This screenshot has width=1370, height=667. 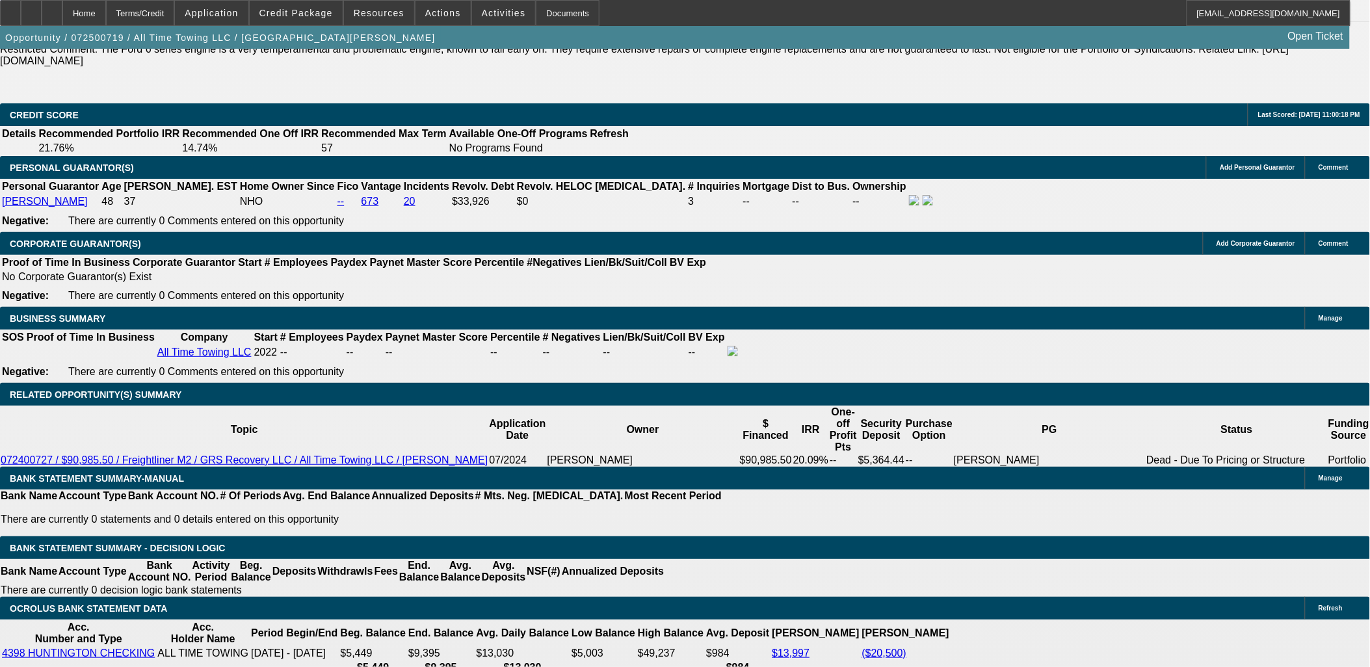 I want to click on span: BANK STATEMENT SUMMARY-MANUAL, so click(x=97, y=478).